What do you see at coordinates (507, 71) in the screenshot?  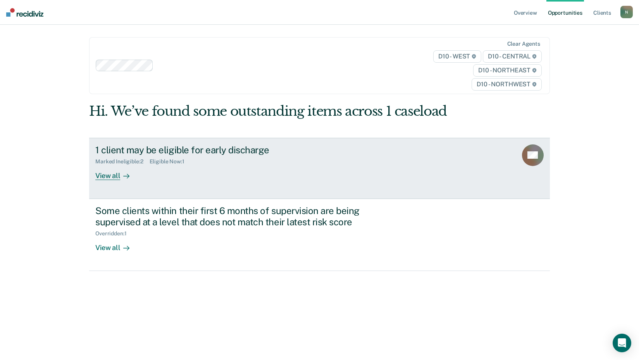 I see `span: D10 - NORTHEAST` at bounding box center [507, 71].